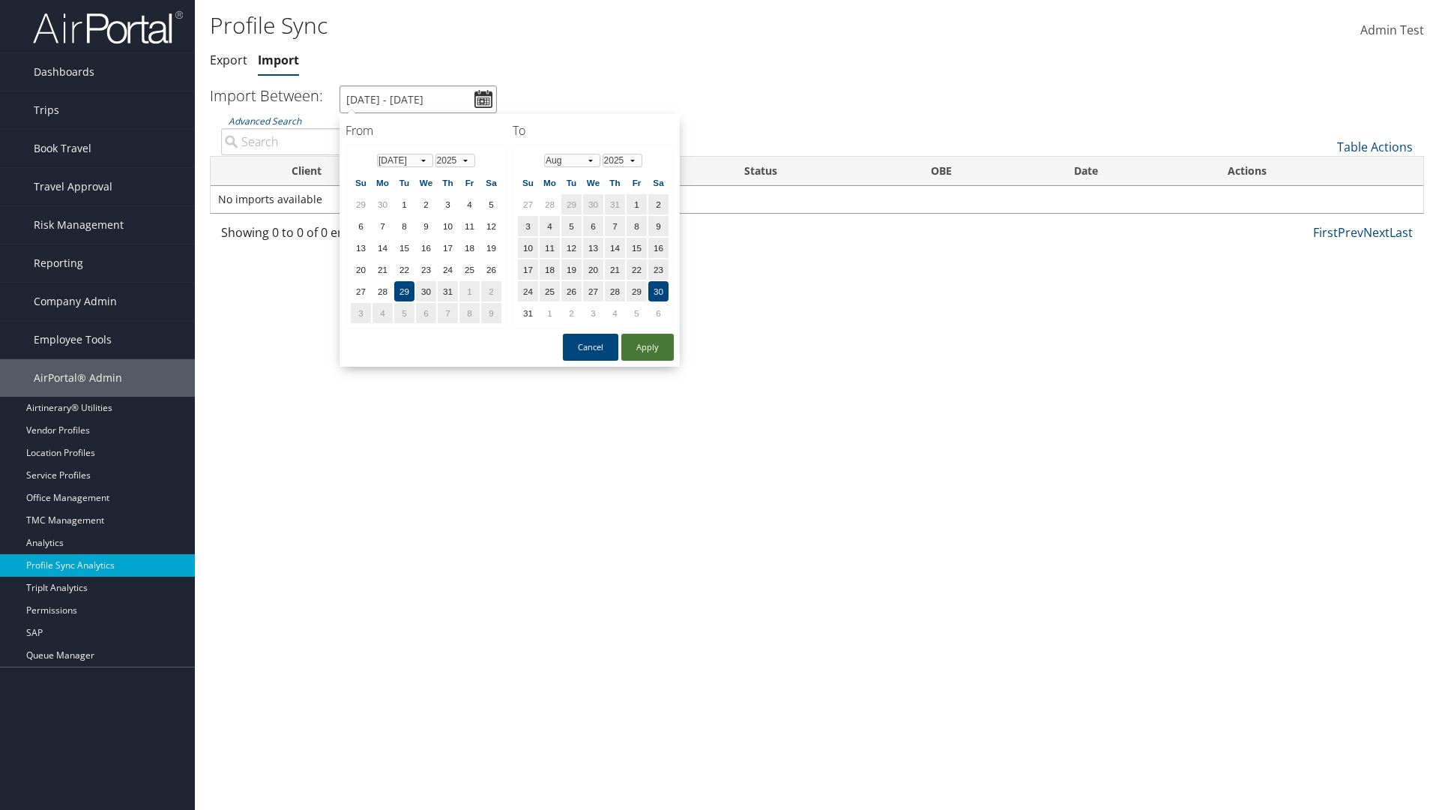 The width and height of the screenshot is (1439, 810). Describe the element at coordinates (73, 340) in the screenshot. I see `span: Employee Tools` at that location.